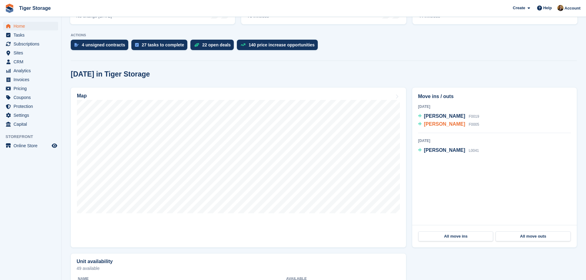 This screenshot has width=586, height=280. I want to click on span: Invoices, so click(32, 80).